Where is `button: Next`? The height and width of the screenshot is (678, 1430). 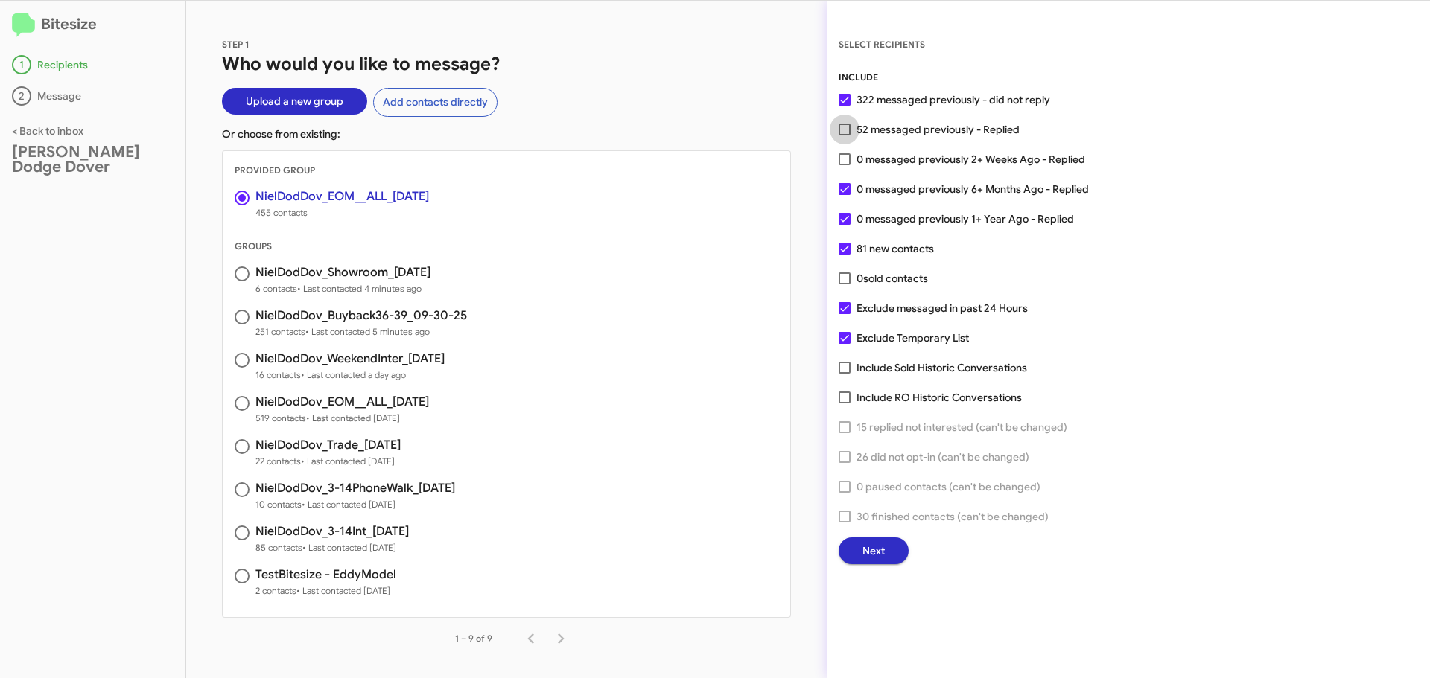
button: Next is located at coordinates (873, 551).